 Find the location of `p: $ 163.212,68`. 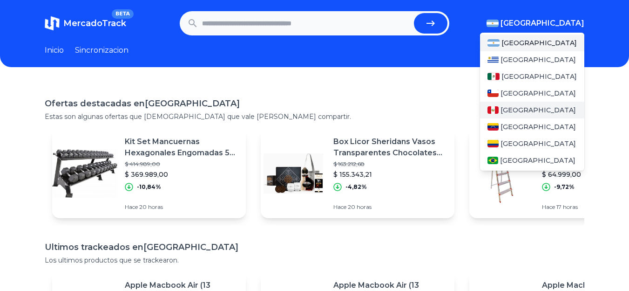

p: $ 163.212,68 is located at coordinates (390, 164).